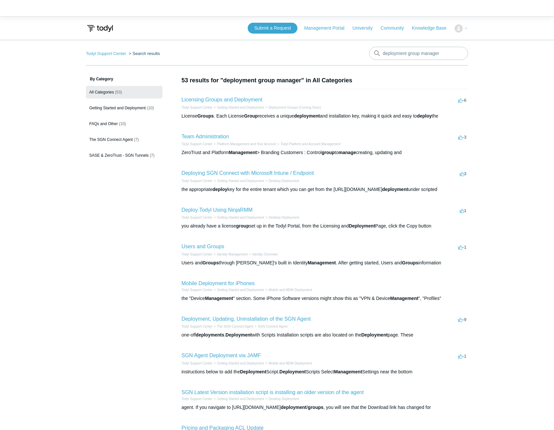 The width and height of the screenshot is (554, 430). What do you see at coordinates (217, 210) in the screenshot?
I see `a: Deploy Todyl Using NinjaRMM` at bounding box center [217, 210].